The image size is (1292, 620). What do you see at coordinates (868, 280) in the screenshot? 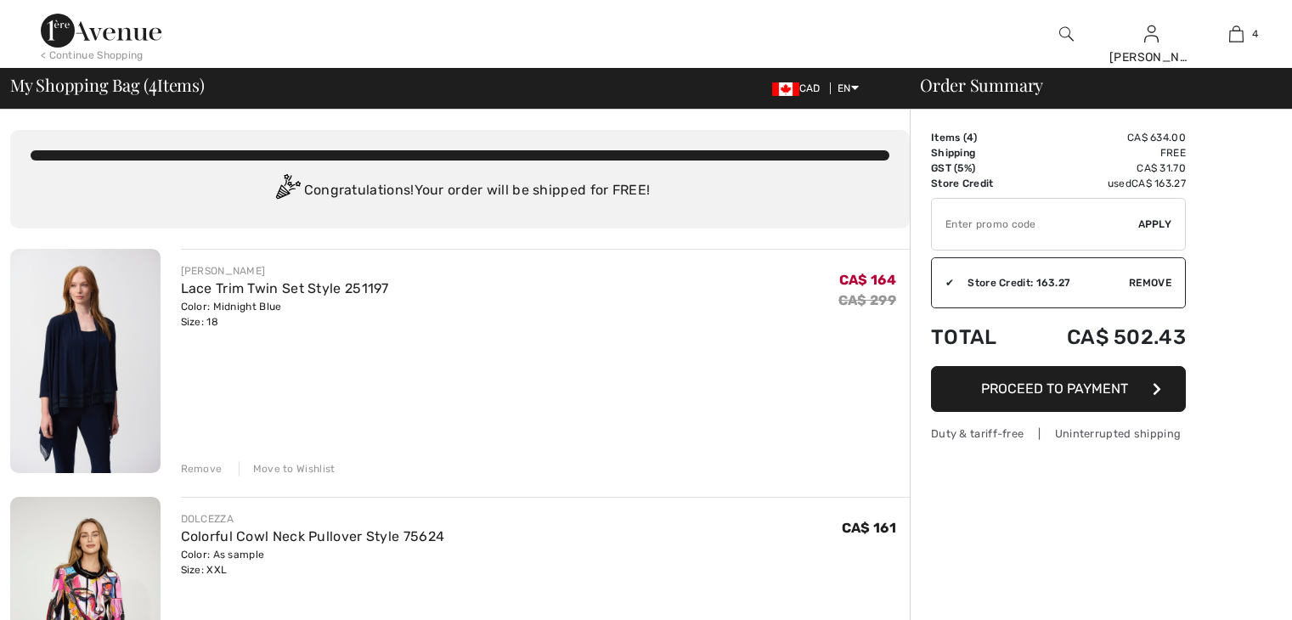
I see `span: CA$ 164` at bounding box center [868, 280].